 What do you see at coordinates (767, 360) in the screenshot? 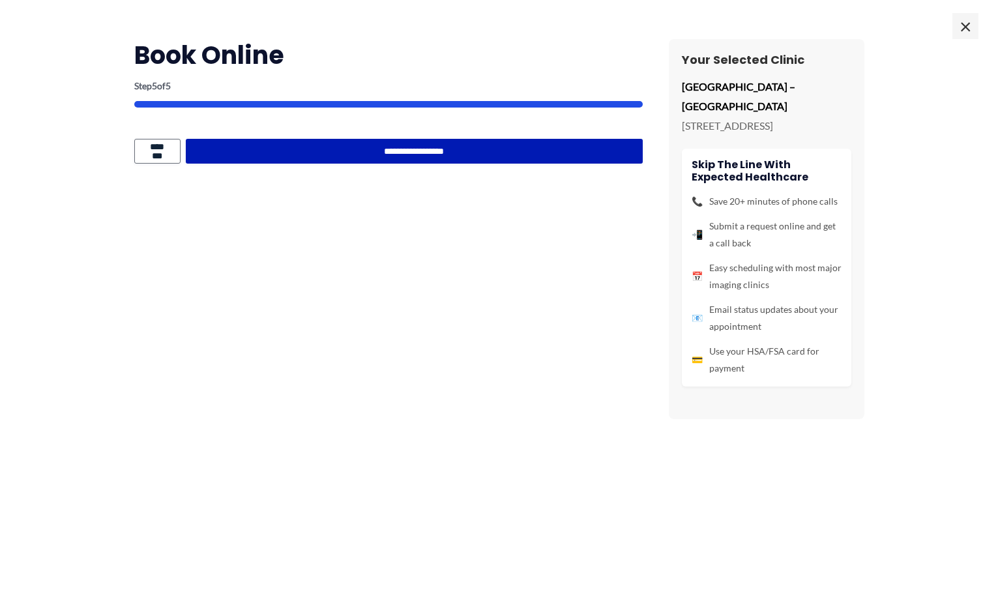
I see `li: Use your HSA/FSA card for payment` at bounding box center [767, 360].